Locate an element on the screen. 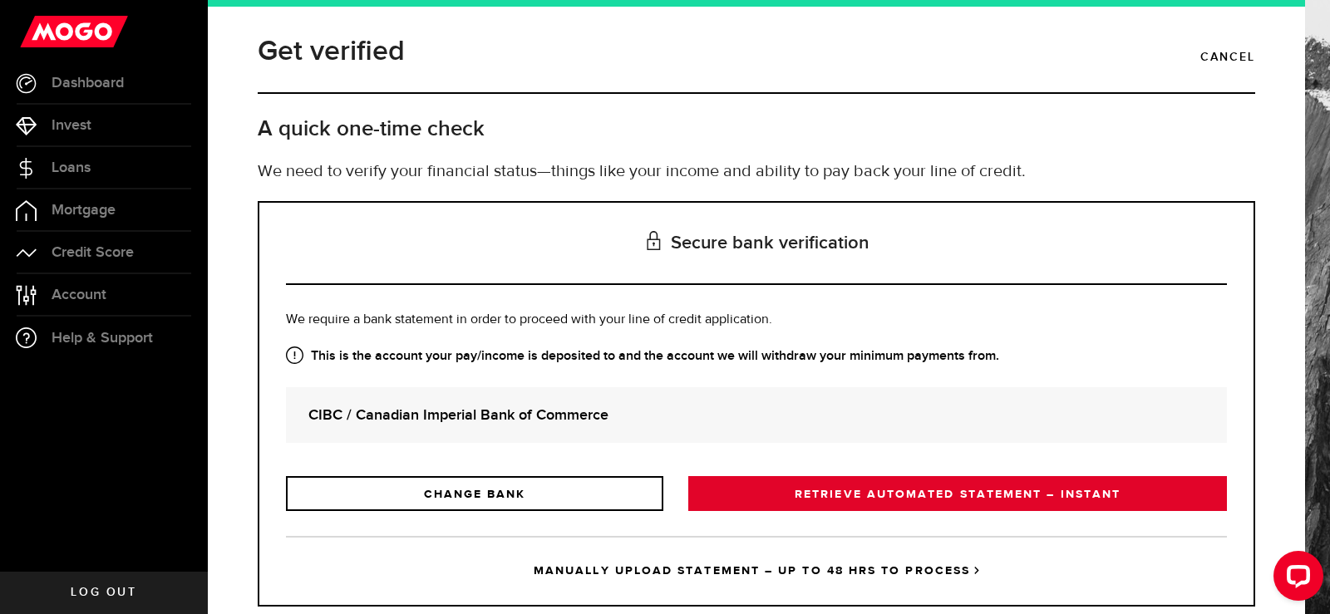 The image size is (1330, 614). span: Dashboard is located at coordinates (87, 83).